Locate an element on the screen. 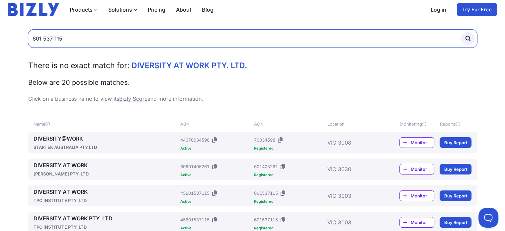 This screenshot has width=505, height=231. div: Location is located at coordinates (353, 124).